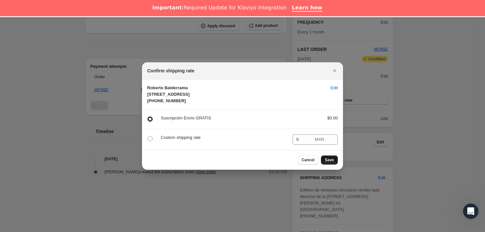 Image resolution: width=485 pixels, height=232 pixels. I want to click on span: Cancel, so click(308, 160).